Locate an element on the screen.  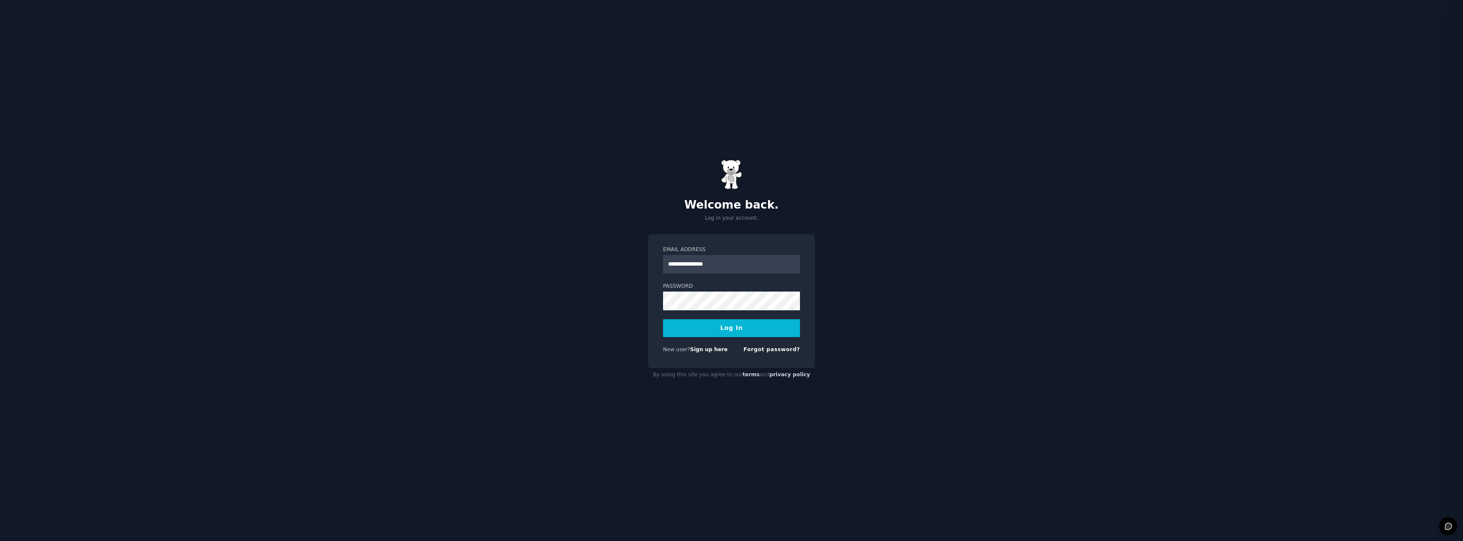
a: terms is located at coordinates (751, 374).